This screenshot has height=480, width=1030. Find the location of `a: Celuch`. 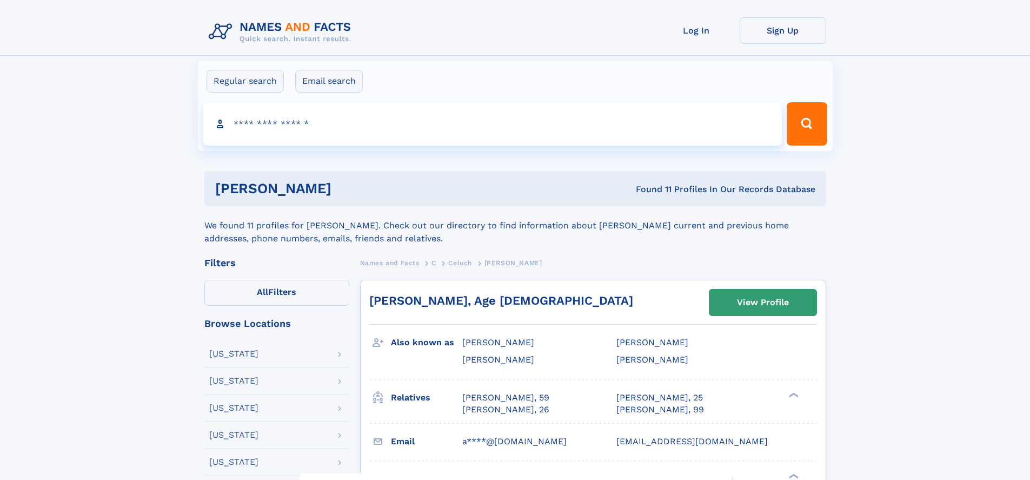

a: Celuch is located at coordinates (460, 262).